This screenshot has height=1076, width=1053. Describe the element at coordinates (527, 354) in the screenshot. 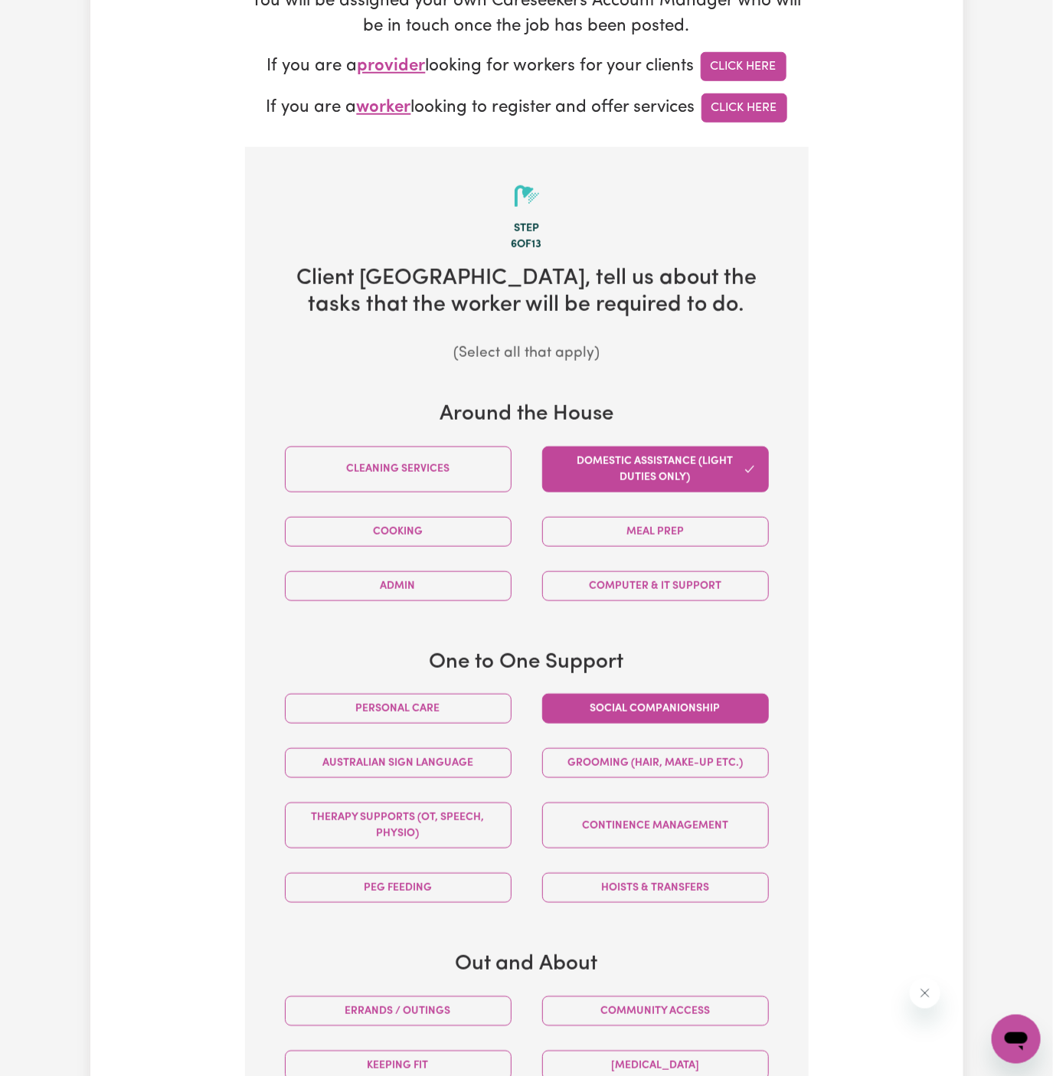

I see `p: (Select all that apply)` at that location.